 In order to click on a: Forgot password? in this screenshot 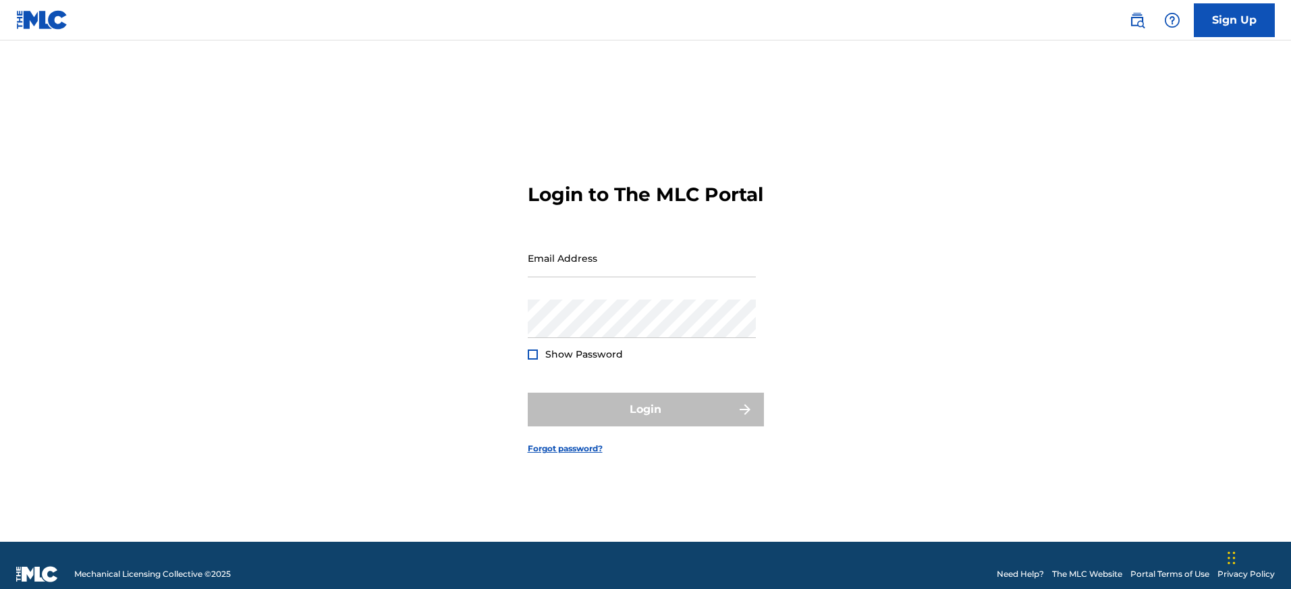, I will do `click(565, 449)`.